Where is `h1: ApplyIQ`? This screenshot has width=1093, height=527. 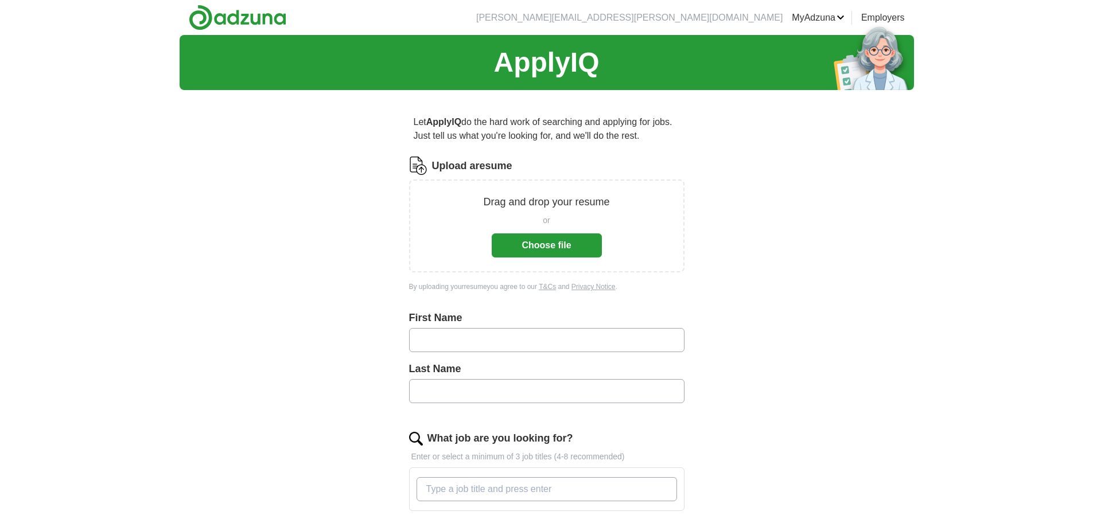 h1: ApplyIQ is located at coordinates (546, 63).